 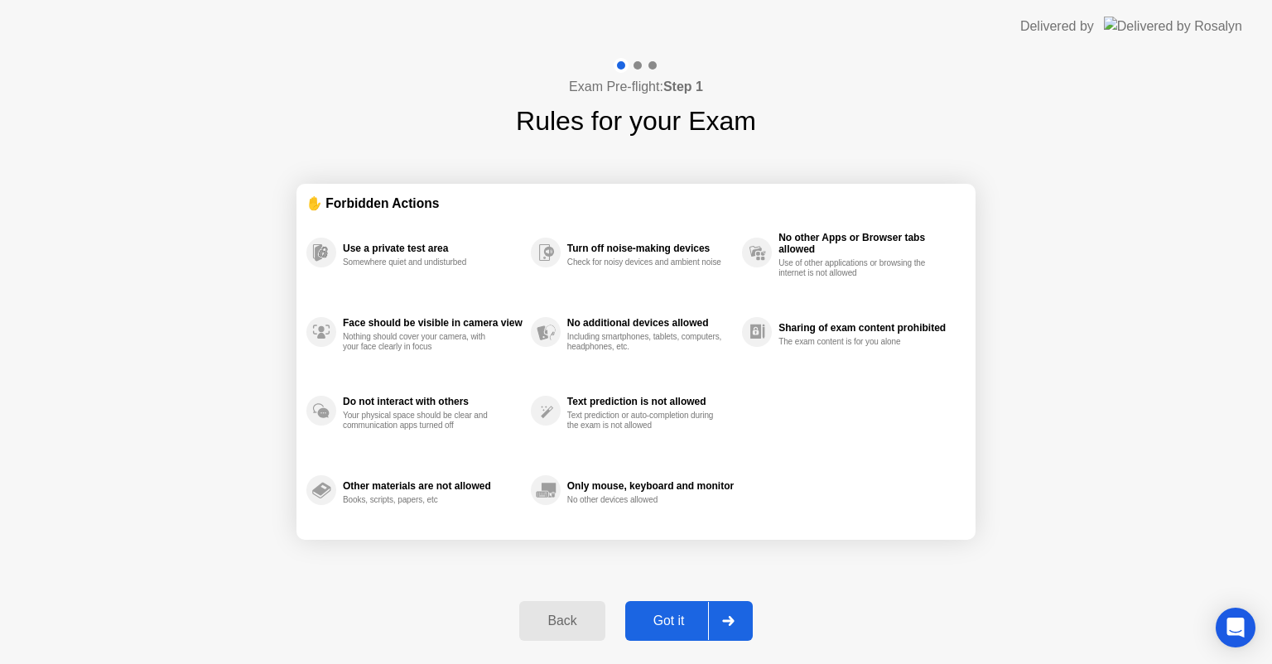 I want to click on div: Check for noisy devices and ambient noise, so click(x=645, y=263).